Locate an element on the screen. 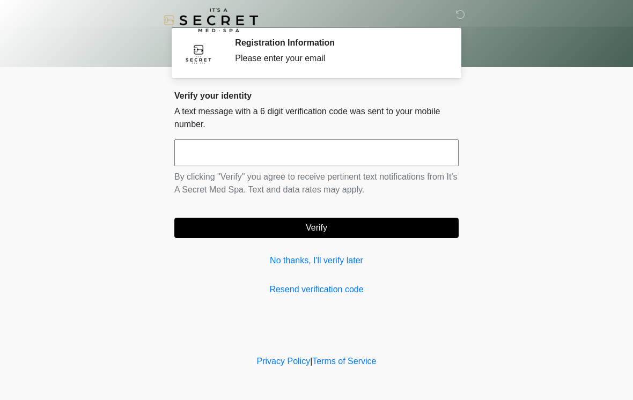 This screenshot has height=400, width=633. a: Resend verification code is located at coordinates (316, 290).